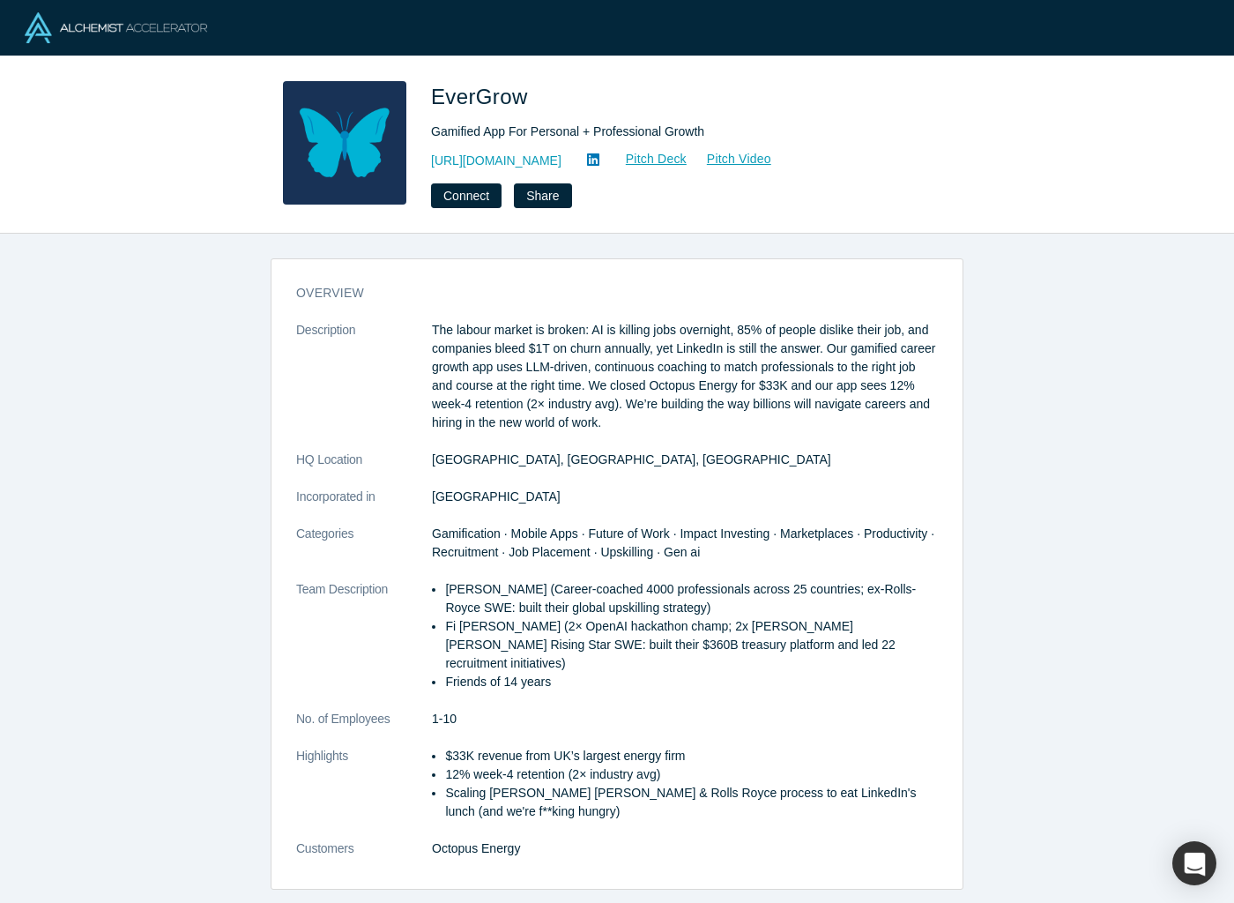 This screenshot has height=903, width=1234. I want to click on h3: overview, so click(605, 293).